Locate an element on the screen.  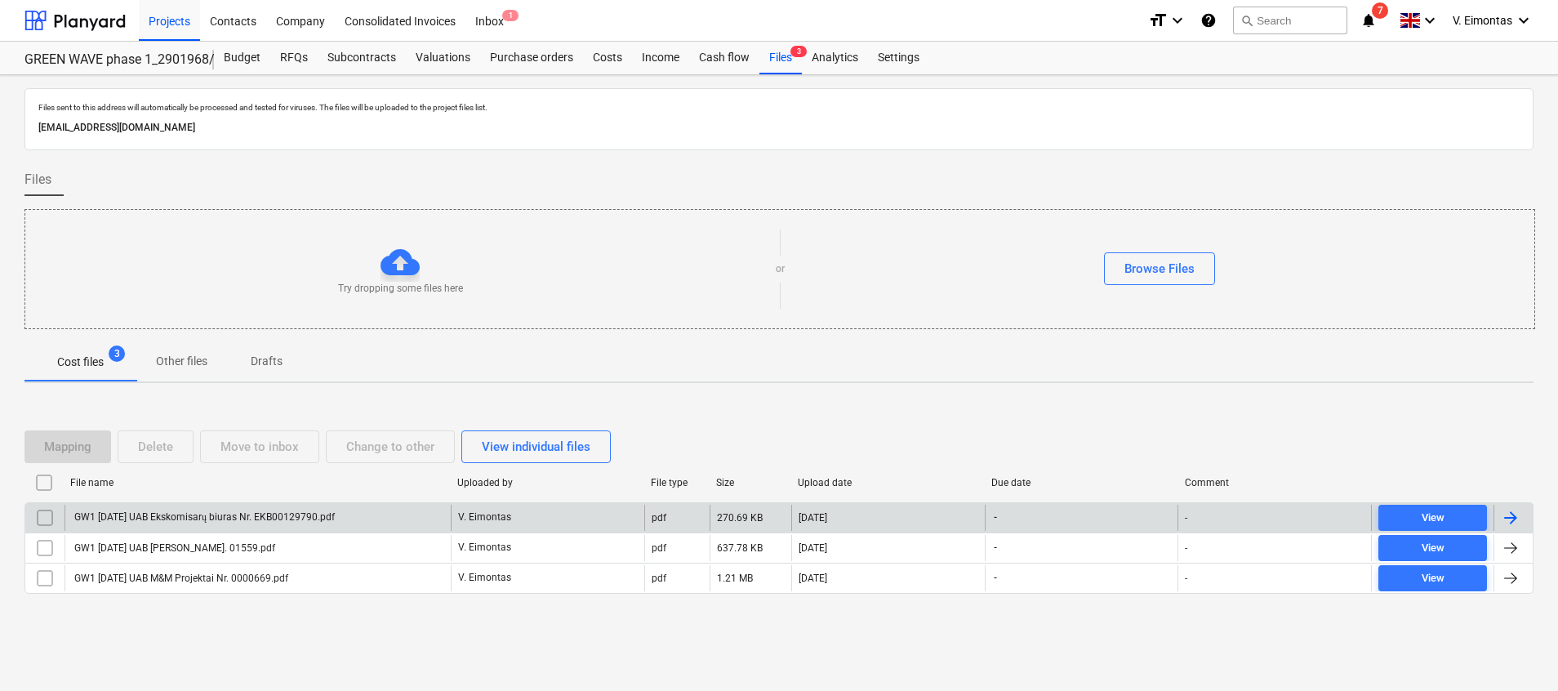
div: Settings is located at coordinates (898, 58).